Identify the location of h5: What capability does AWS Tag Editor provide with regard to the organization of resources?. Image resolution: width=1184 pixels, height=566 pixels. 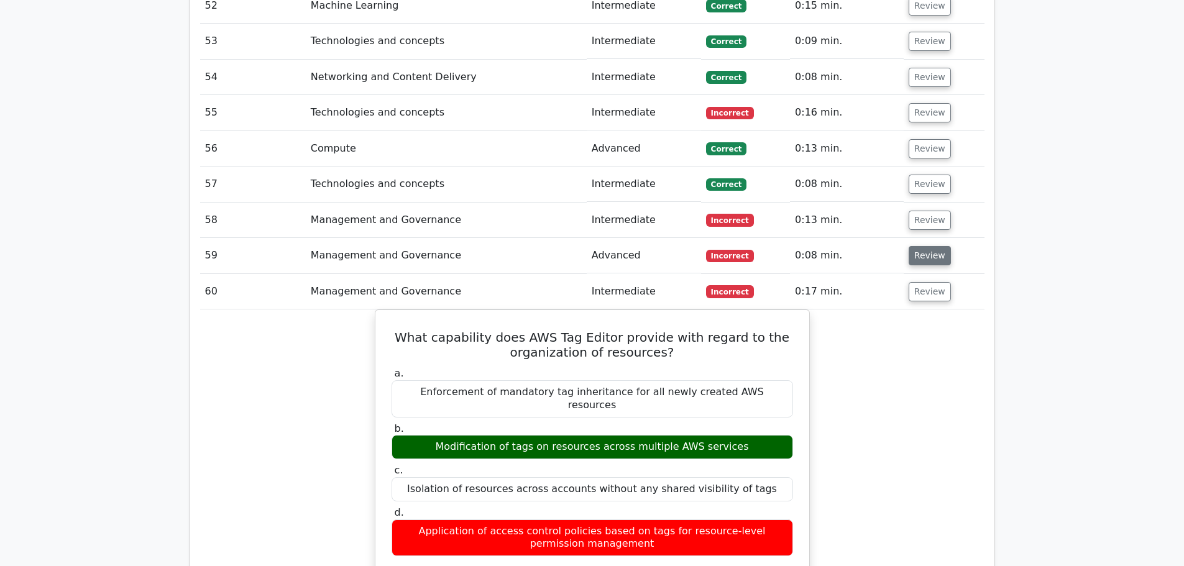
(592, 345).